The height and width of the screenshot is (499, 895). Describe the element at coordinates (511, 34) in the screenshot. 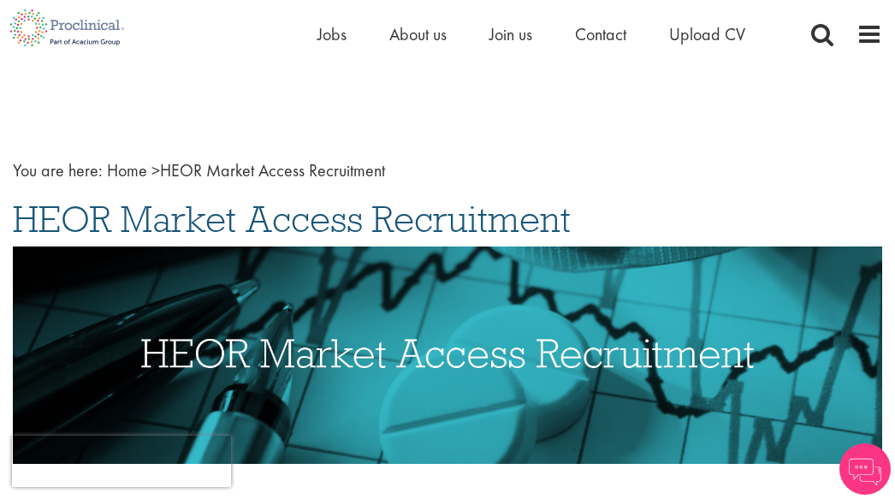

I see `a: Join us` at that location.